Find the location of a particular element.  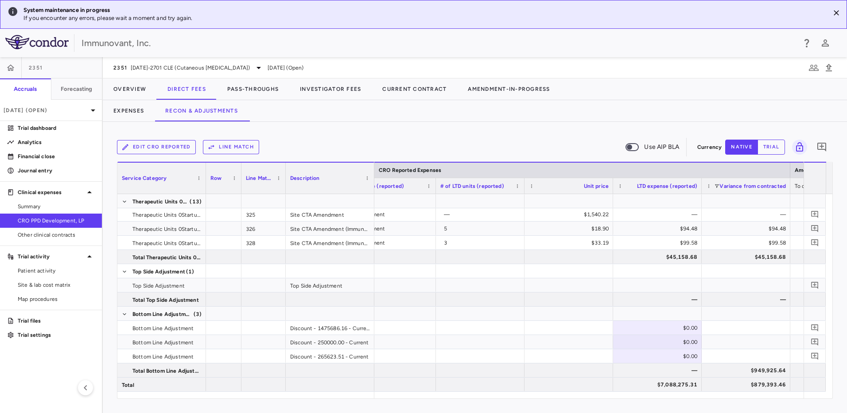

span: Row is located at coordinates (216, 178).